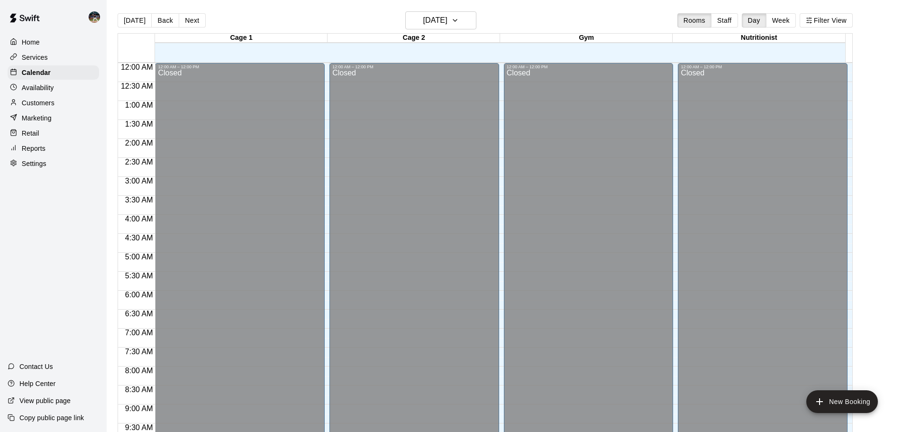 The height and width of the screenshot is (432, 903). Describe the element at coordinates (139, 238) in the screenshot. I see `span: 4:30 AM` at that location.